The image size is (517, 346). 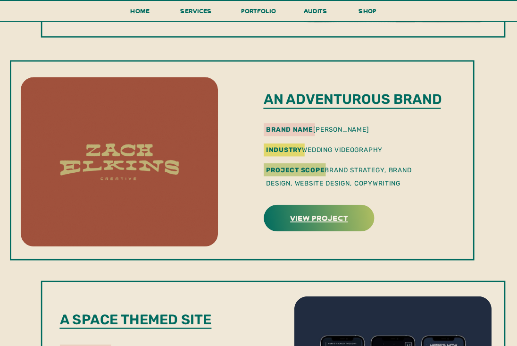 I want to click on a: Home, so click(x=140, y=14).